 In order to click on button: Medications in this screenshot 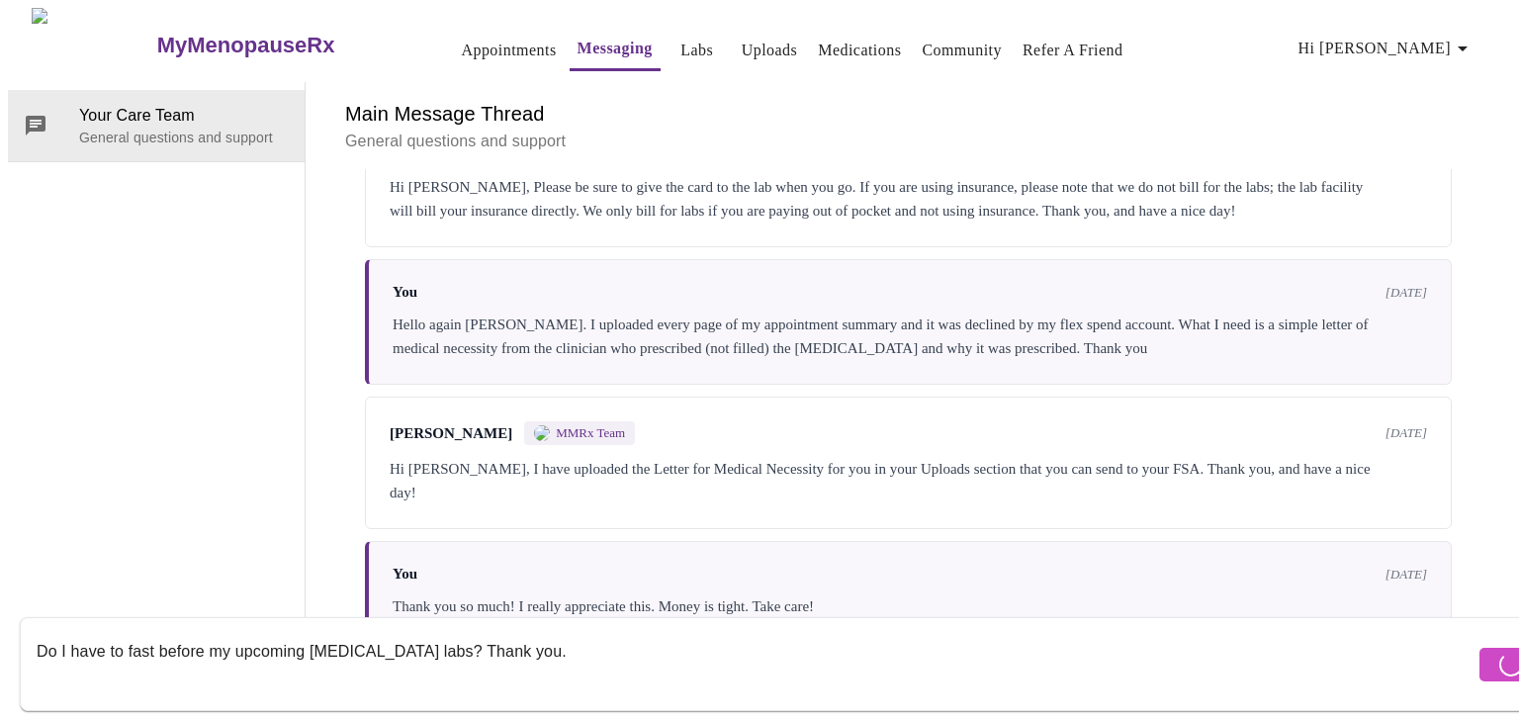, I will do `click(859, 50)`.